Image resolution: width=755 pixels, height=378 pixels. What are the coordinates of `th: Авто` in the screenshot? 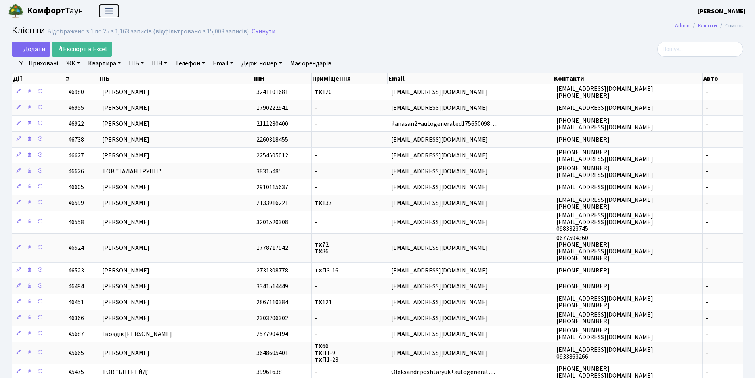 It's located at (723, 78).